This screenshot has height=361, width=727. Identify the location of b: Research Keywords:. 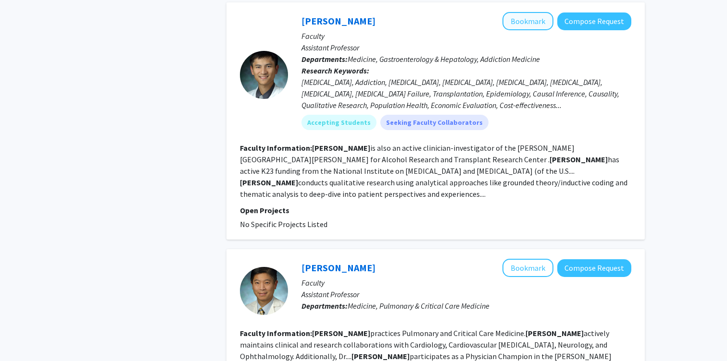
(335, 71).